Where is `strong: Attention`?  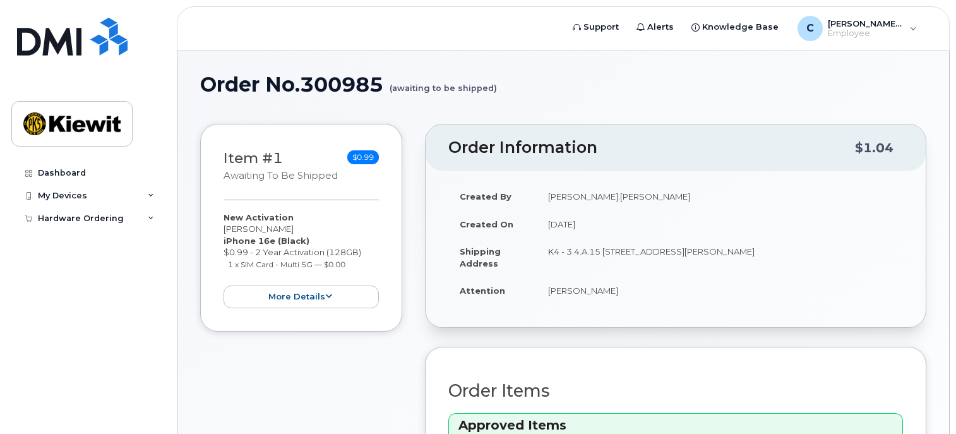
strong: Attention is located at coordinates (482, 290).